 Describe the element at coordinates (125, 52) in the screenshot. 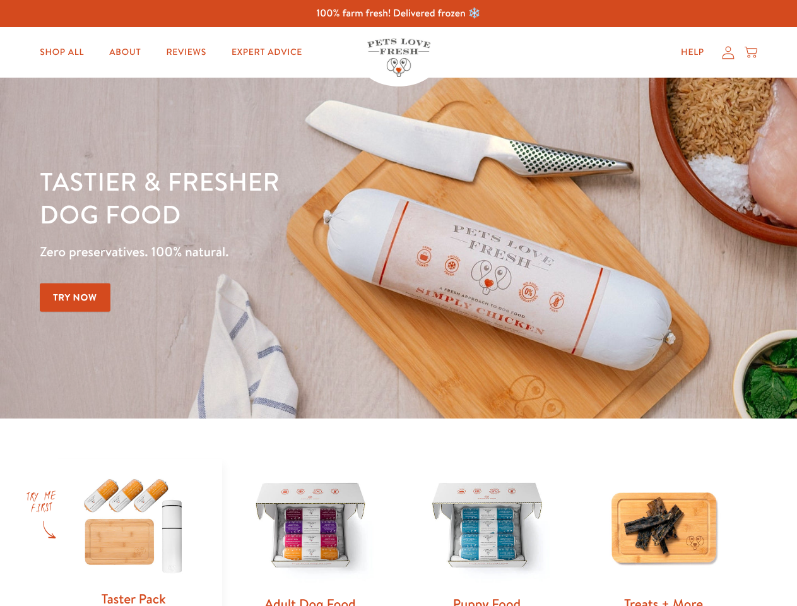

I see `a: About` at that location.